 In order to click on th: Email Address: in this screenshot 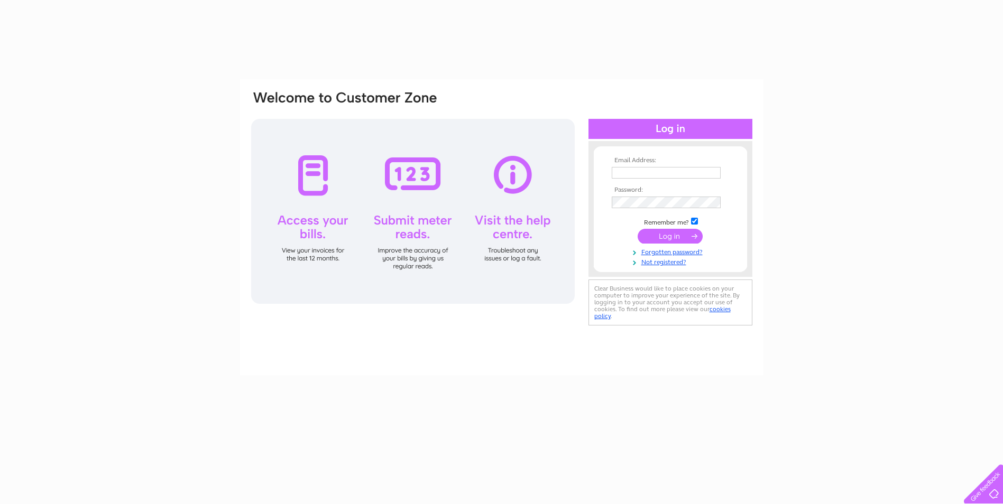, I will do `click(670, 161)`.